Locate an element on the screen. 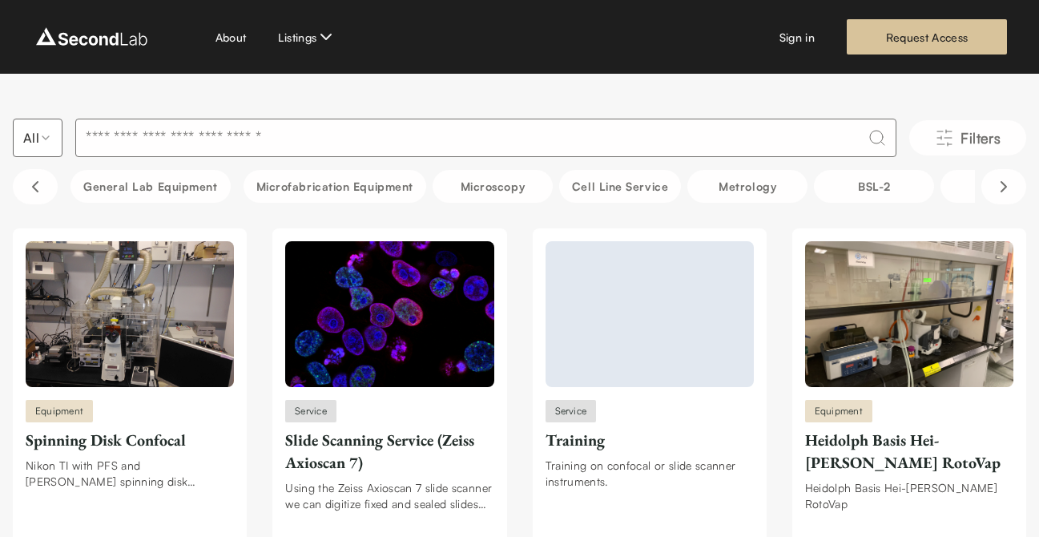  img: Heidolph Basis Hei-VAP HL RotoVap is located at coordinates (909, 314).